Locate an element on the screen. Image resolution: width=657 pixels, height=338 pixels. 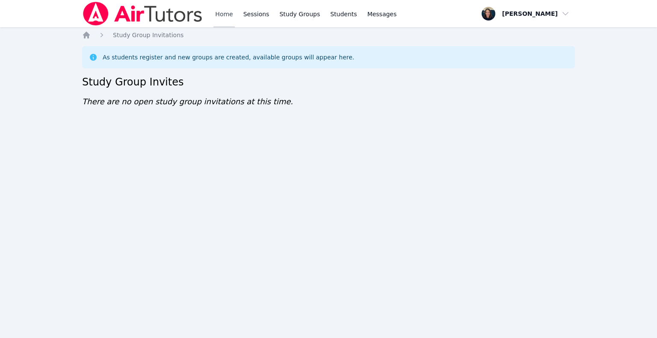
span: There are no open study group invitations at this time. is located at coordinates (187, 101).